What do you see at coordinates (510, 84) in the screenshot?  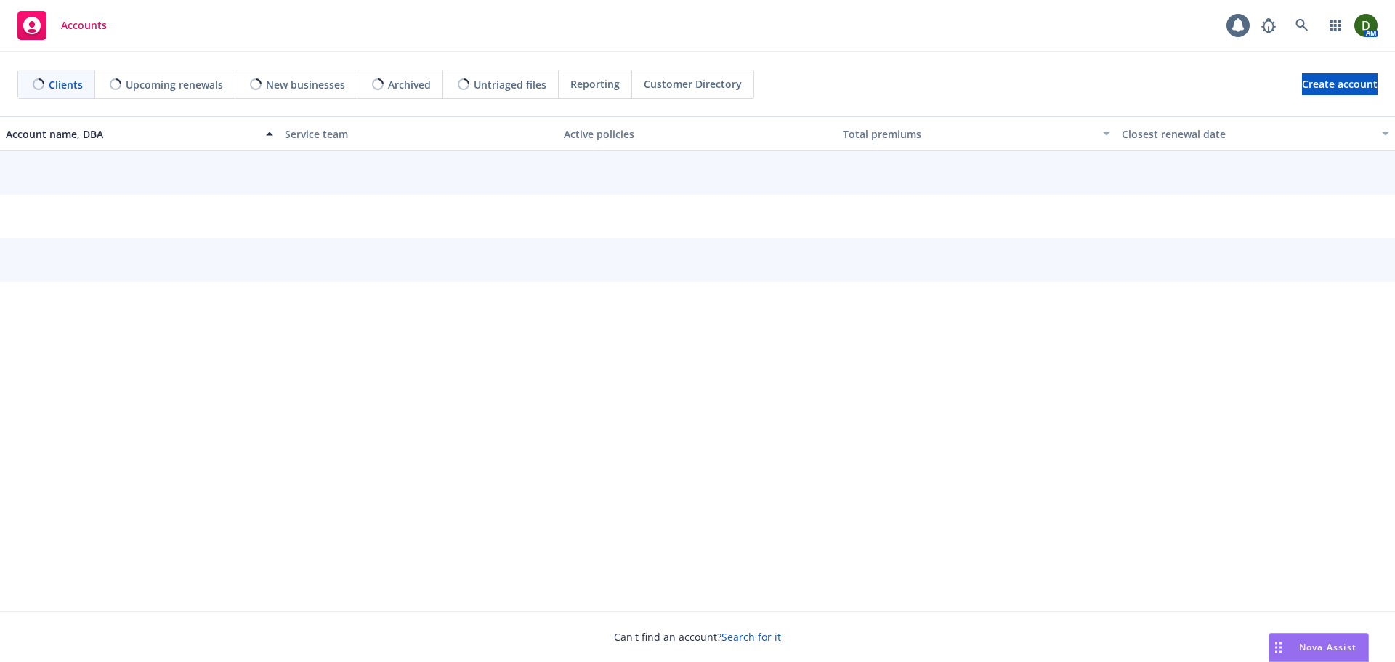 I see `span: Untriaged files` at bounding box center [510, 84].